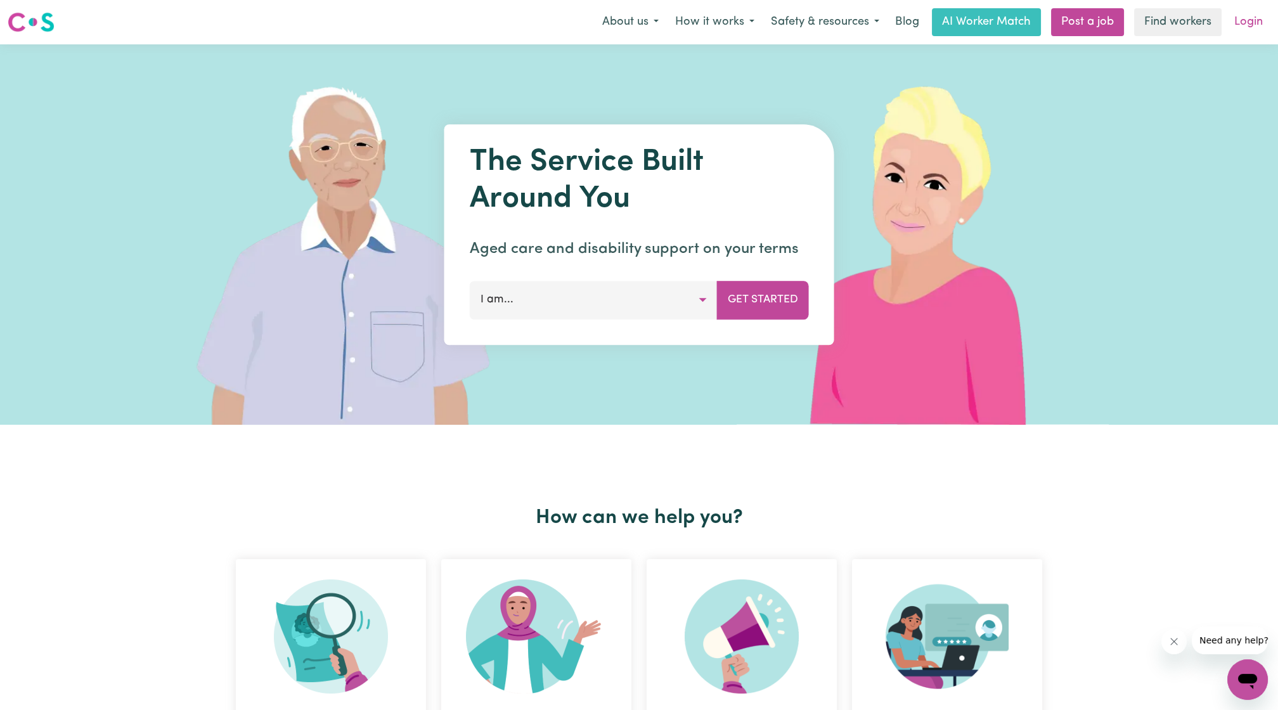  What do you see at coordinates (331, 637) in the screenshot?
I see `img: Search` at bounding box center [331, 637].